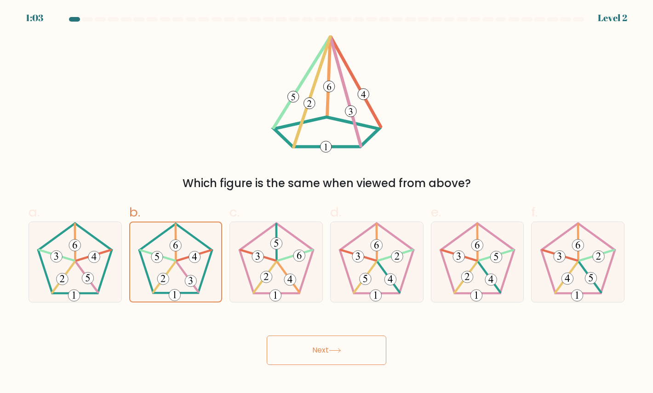 The height and width of the screenshot is (393, 653). What do you see at coordinates (613, 18) in the screenshot?
I see `div: Level 2` at bounding box center [613, 18].